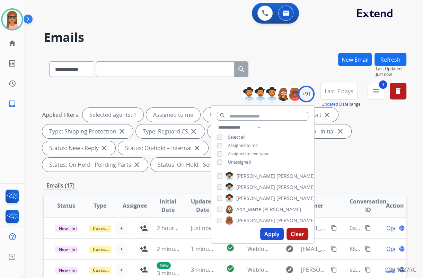 This screenshot has width=423, height=278. I want to click on img: avatar, so click(12, 19).